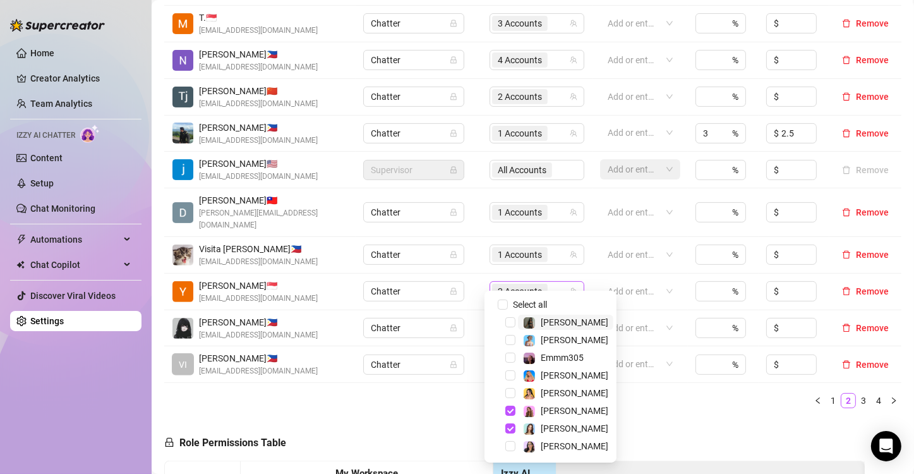  I want to click on img: Vanessa, so click(529, 340).